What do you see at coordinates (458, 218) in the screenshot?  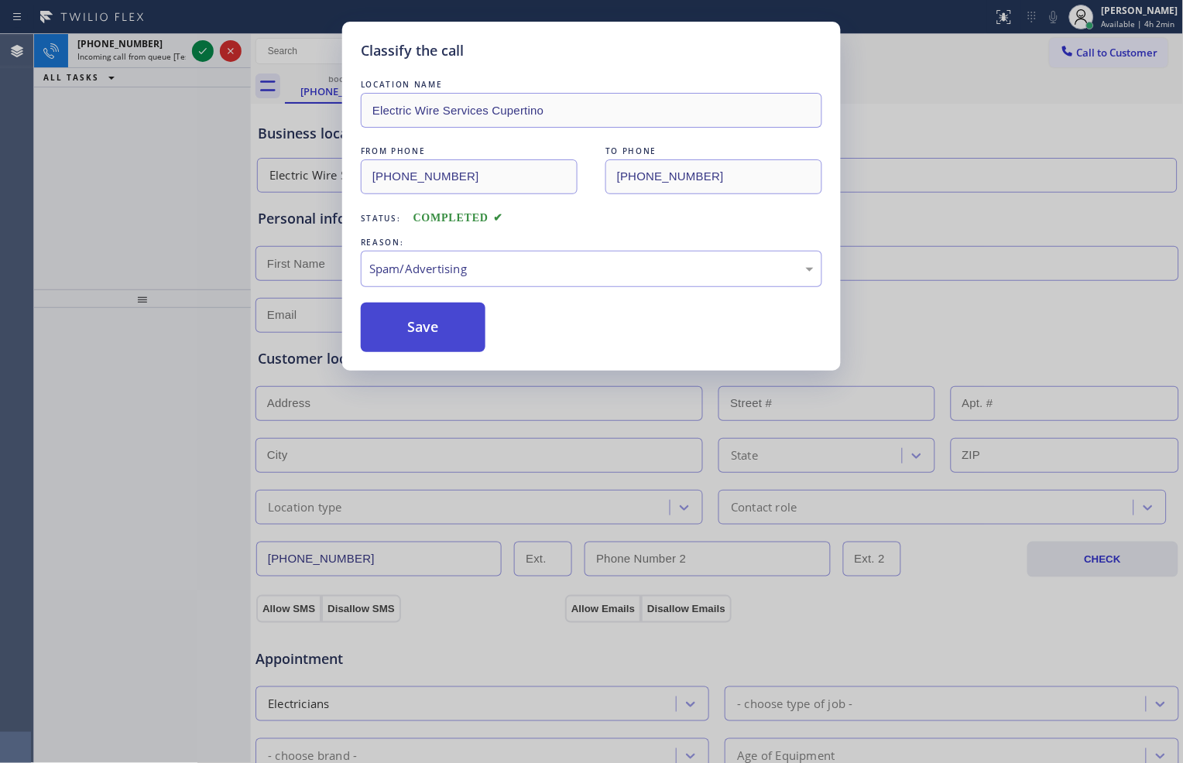 I see `span: COMPLETED` at bounding box center [458, 218].